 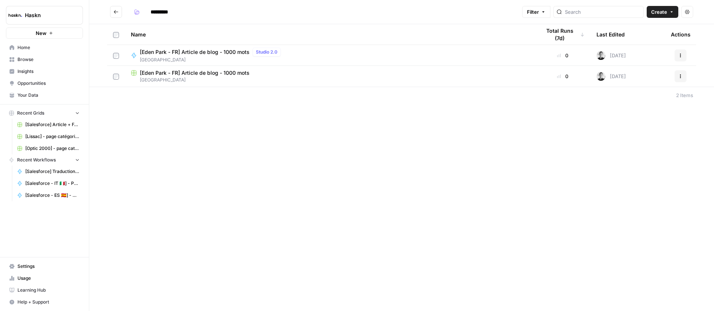 I want to click on a: [Lissac] - page catégorie - 300 à 800 mots, so click(x=48, y=136).